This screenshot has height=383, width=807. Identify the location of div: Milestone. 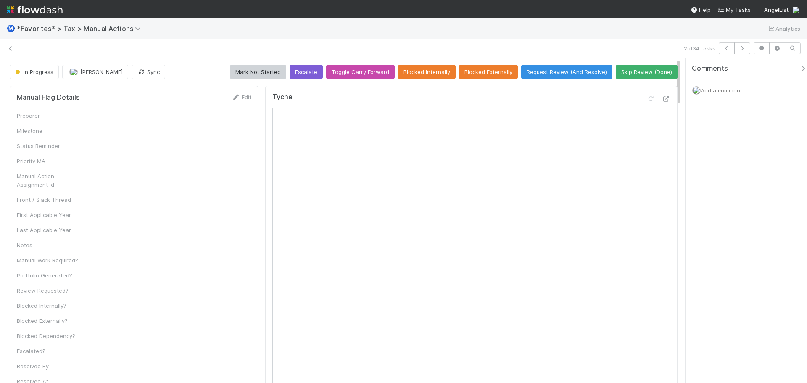
(48, 131).